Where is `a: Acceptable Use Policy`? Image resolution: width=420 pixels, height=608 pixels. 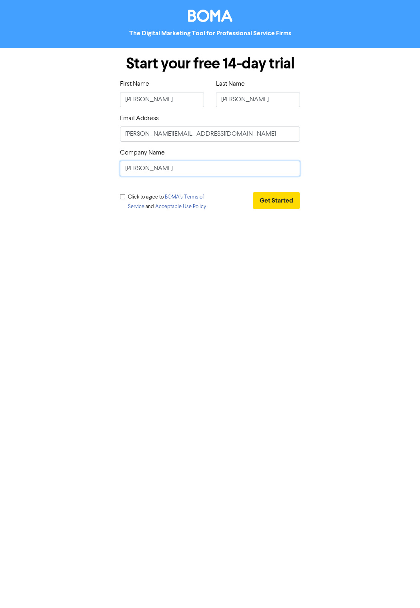 a: Acceptable Use Policy is located at coordinates (181, 207).